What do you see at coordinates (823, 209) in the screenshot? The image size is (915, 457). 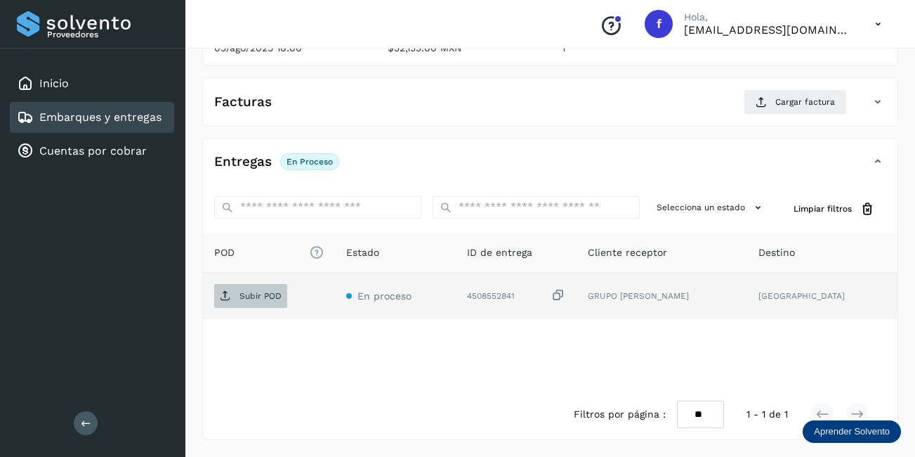 I see `span: Limpiar filtros` at bounding box center [823, 209].